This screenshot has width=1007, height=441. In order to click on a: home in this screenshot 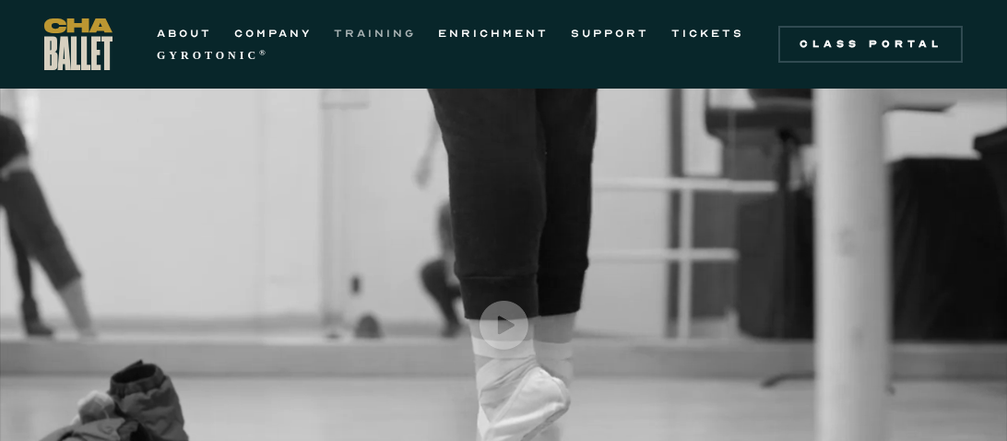, I will do `click(78, 44)`.